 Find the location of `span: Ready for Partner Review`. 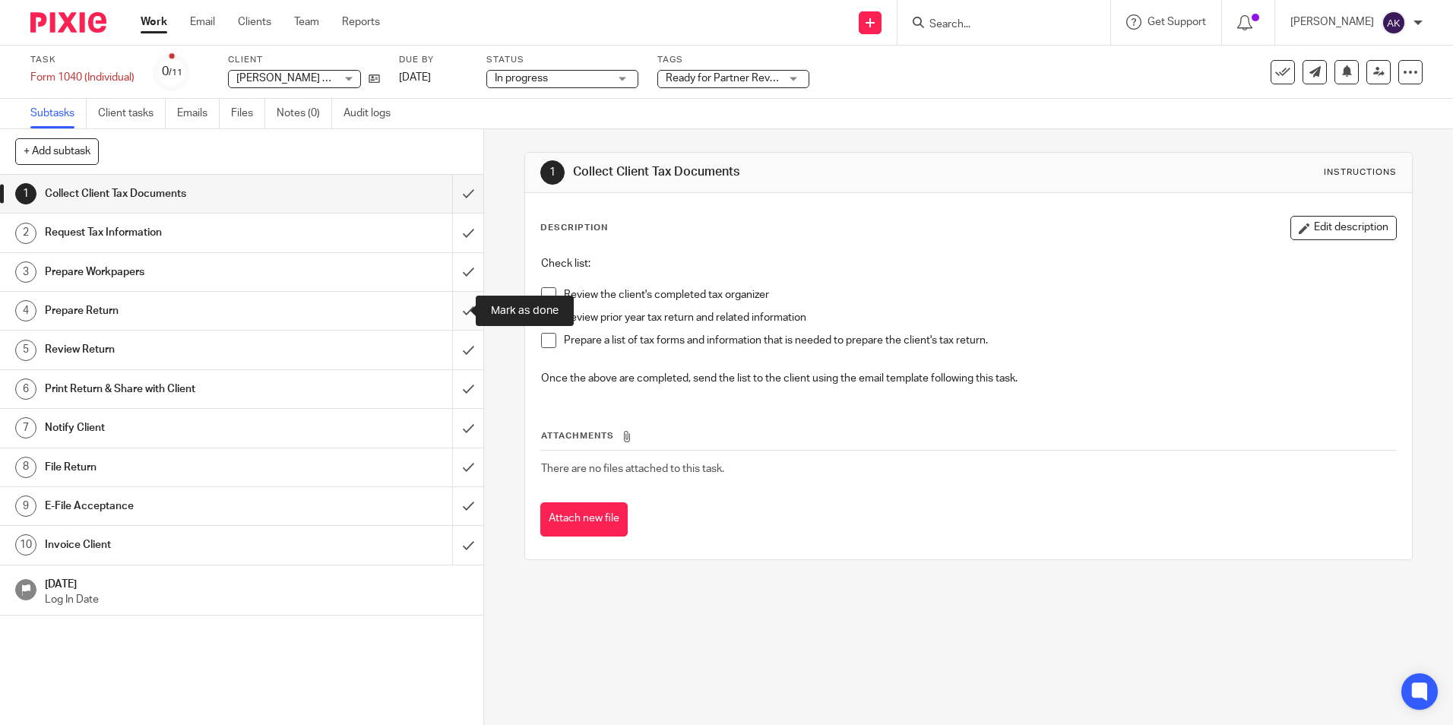

span: Ready for Partner Review is located at coordinates (726, 78).